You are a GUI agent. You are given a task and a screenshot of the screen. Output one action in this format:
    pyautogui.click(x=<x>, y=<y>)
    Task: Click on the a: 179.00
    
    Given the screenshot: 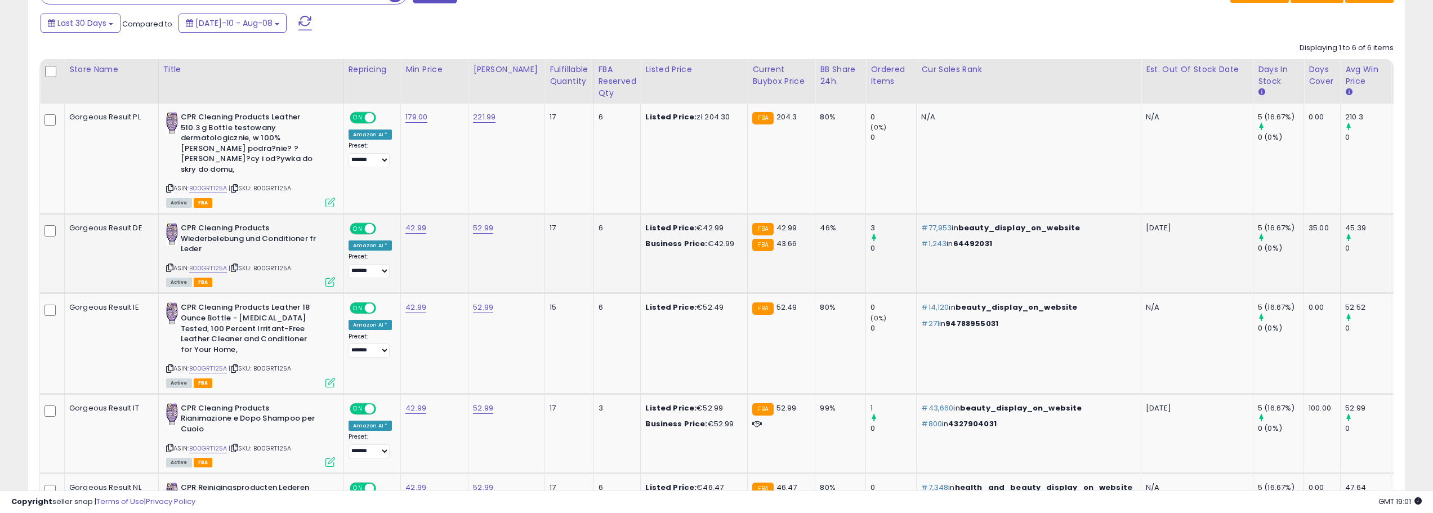 What is the action you would take?
    pyautogui.click(x=416, y=117)
    